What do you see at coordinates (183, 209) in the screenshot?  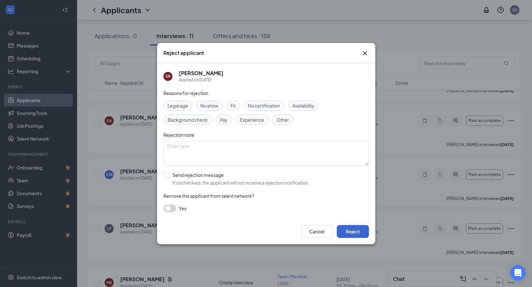 I see `span: Yes` at bounding box center [183, 209].